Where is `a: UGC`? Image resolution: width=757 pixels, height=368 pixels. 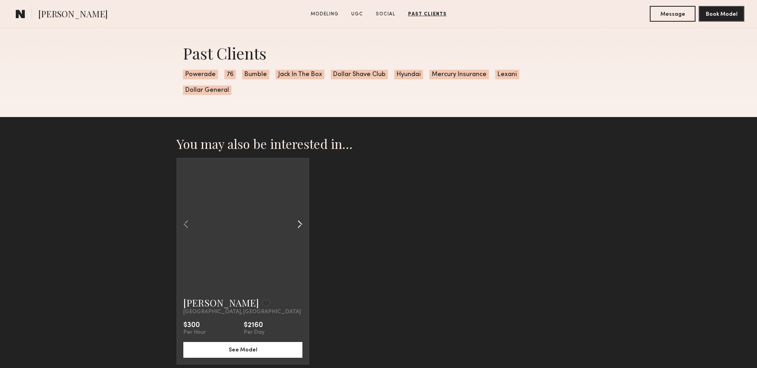
a: UGC is located at coordinates (357, 14).